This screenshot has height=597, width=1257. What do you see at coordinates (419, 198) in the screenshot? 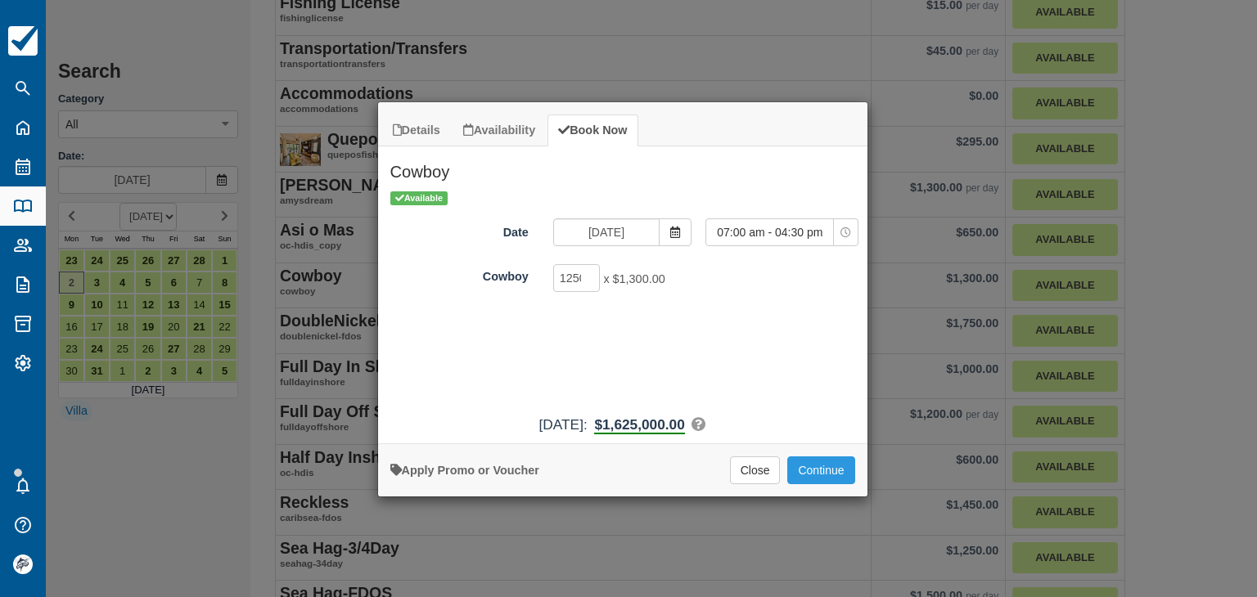
I see `span: Available` at bounding box center [419, 198].